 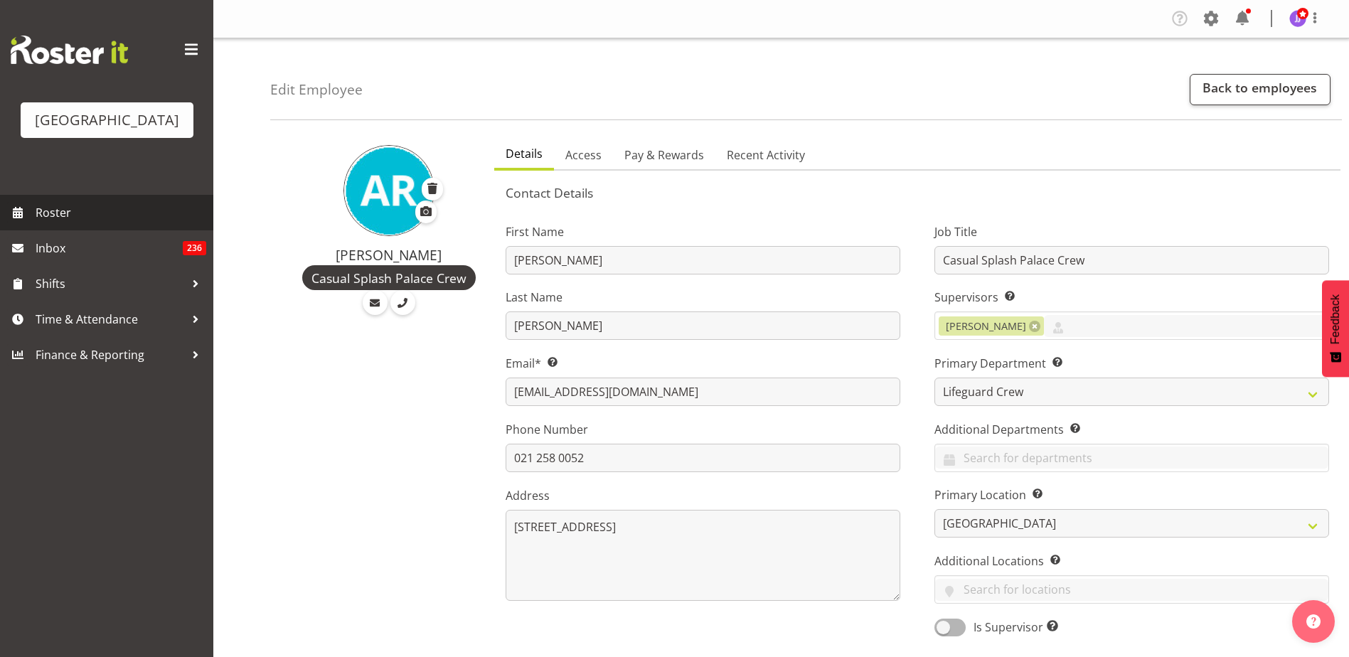 What do you see at coordinates (766, 155) in the screenshot?
I see `span: Recent Activity` at bounding box center [766, 155].